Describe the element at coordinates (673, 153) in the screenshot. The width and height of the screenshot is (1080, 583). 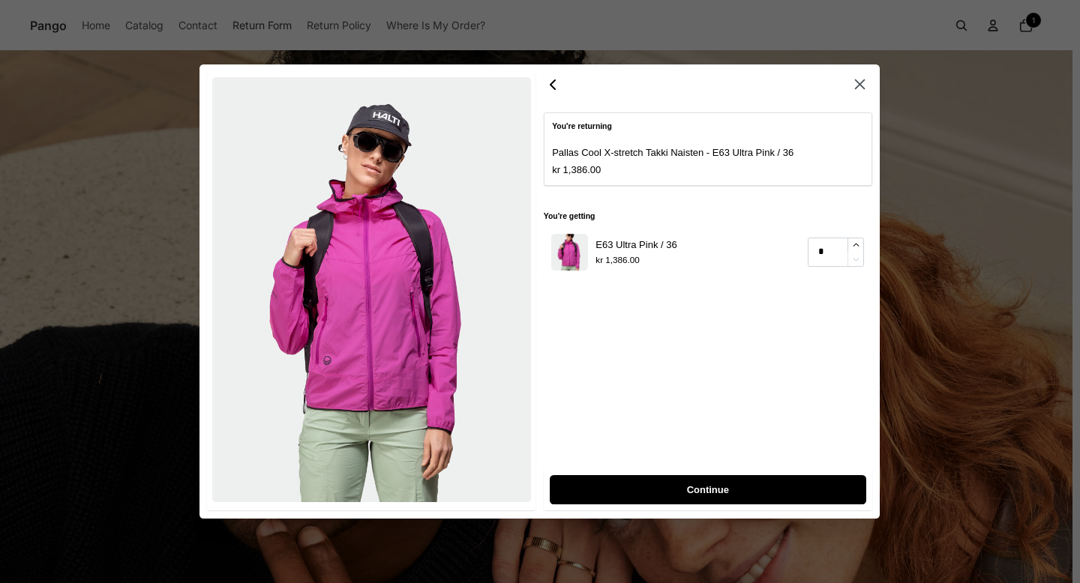
I see `p: Pallas Cool X-stretch Takki Naisten - E63 Ultra Pink / 36` at that location.